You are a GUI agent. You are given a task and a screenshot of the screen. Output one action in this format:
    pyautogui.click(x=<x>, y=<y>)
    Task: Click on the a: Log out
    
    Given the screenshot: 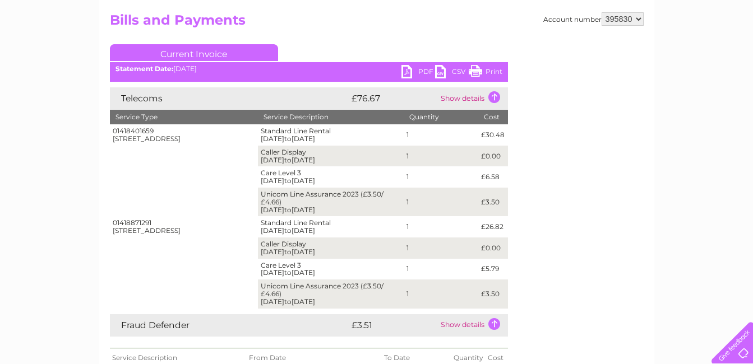 What is the action you would take?
    pyautogui.click(x=729, y=52)
    